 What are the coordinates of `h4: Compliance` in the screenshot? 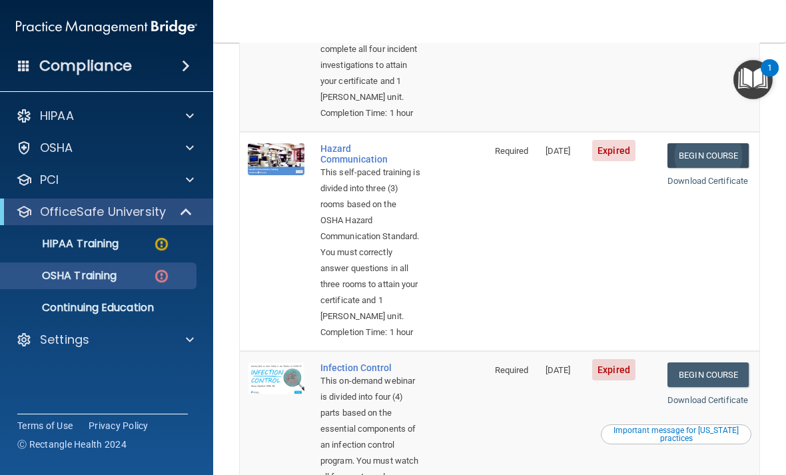 It's located at (85, 66).